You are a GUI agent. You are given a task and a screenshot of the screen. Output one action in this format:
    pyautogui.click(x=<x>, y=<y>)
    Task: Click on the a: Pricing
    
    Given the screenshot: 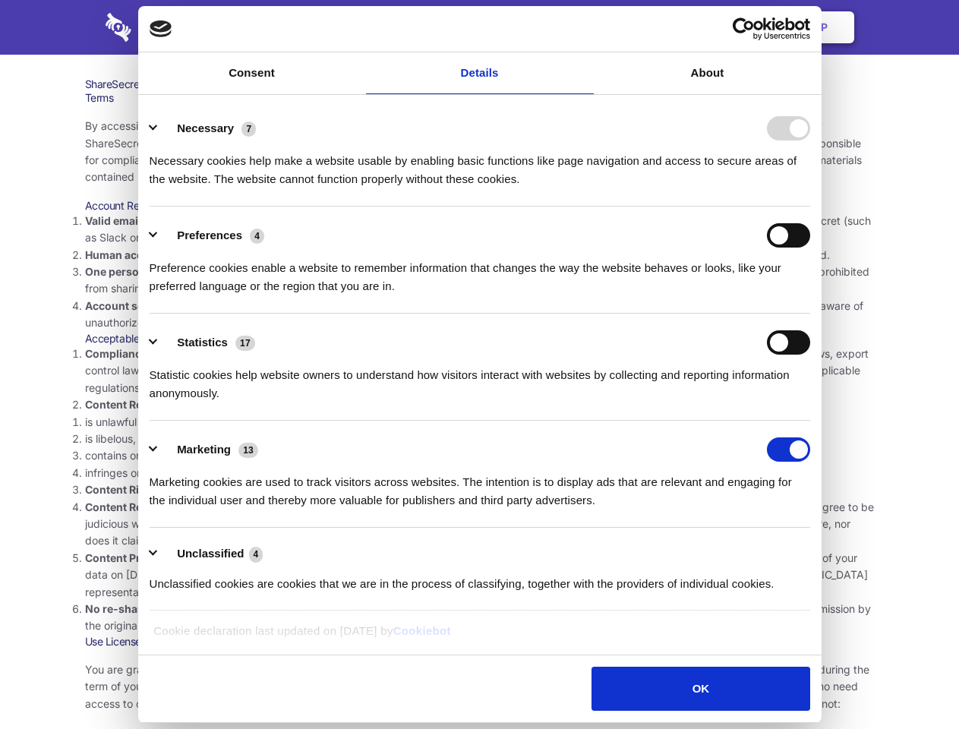 What is the action you would take?
    pyautogui.click(x=478, y=27)
    